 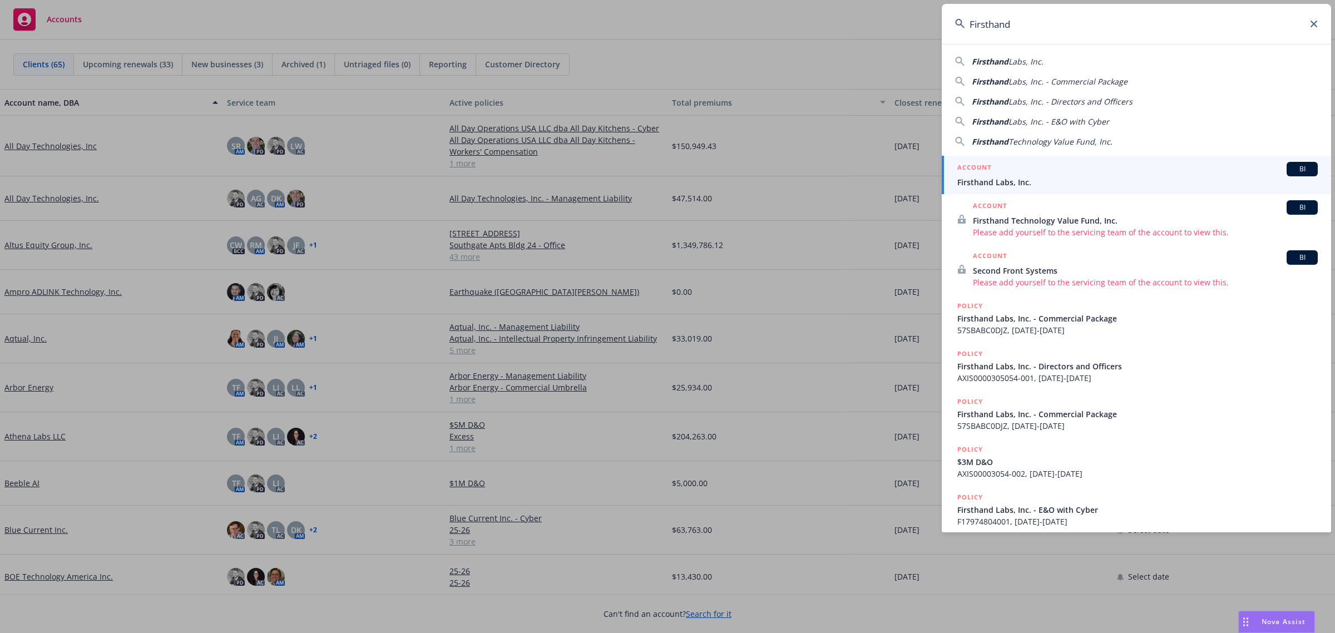 I want to click on span: $3M D&O, so click(x=1137, y=462).